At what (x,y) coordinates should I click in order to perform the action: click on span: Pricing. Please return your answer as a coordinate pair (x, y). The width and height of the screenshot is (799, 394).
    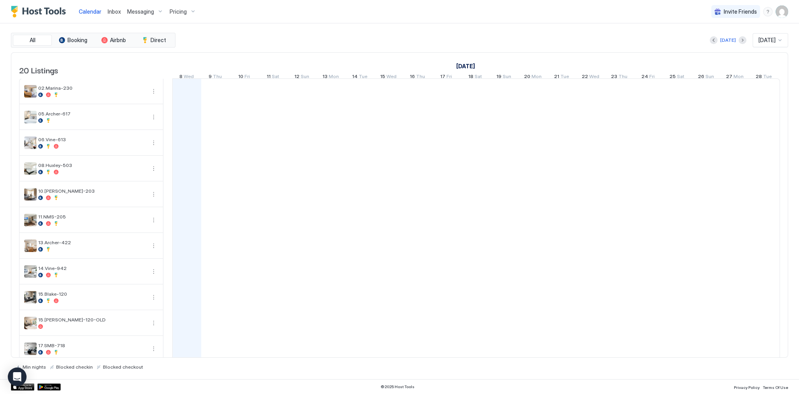
    Looking at the image, I should click on (178, 12).